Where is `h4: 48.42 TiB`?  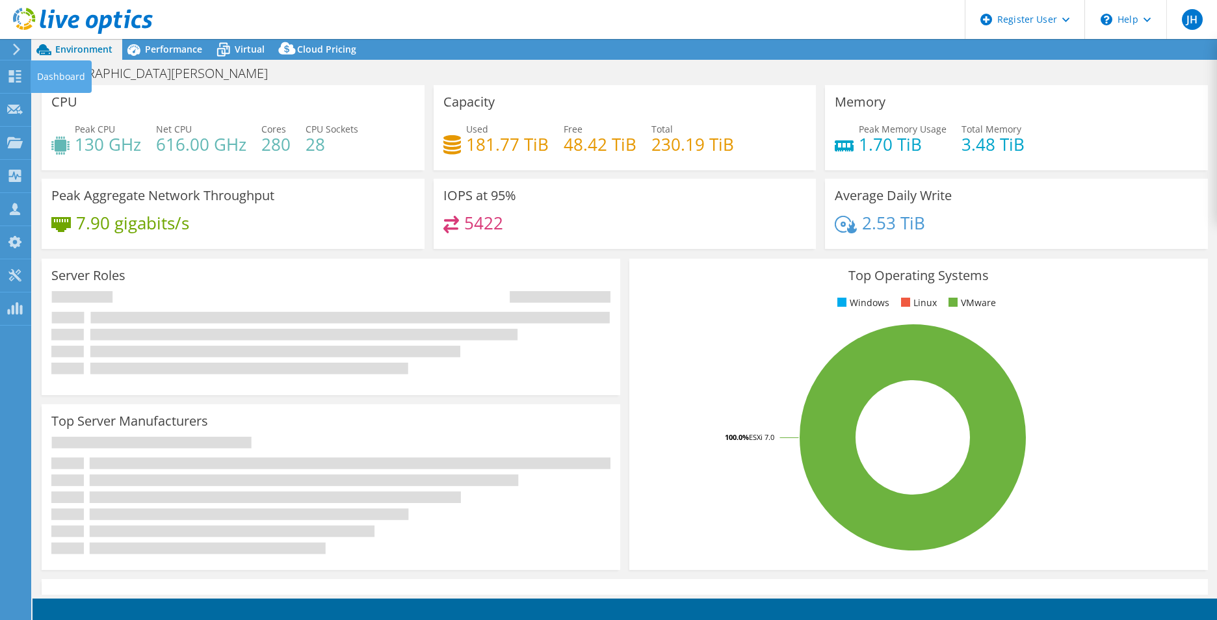
h4: 48.42 TiB is located at coordinates (600, 144).